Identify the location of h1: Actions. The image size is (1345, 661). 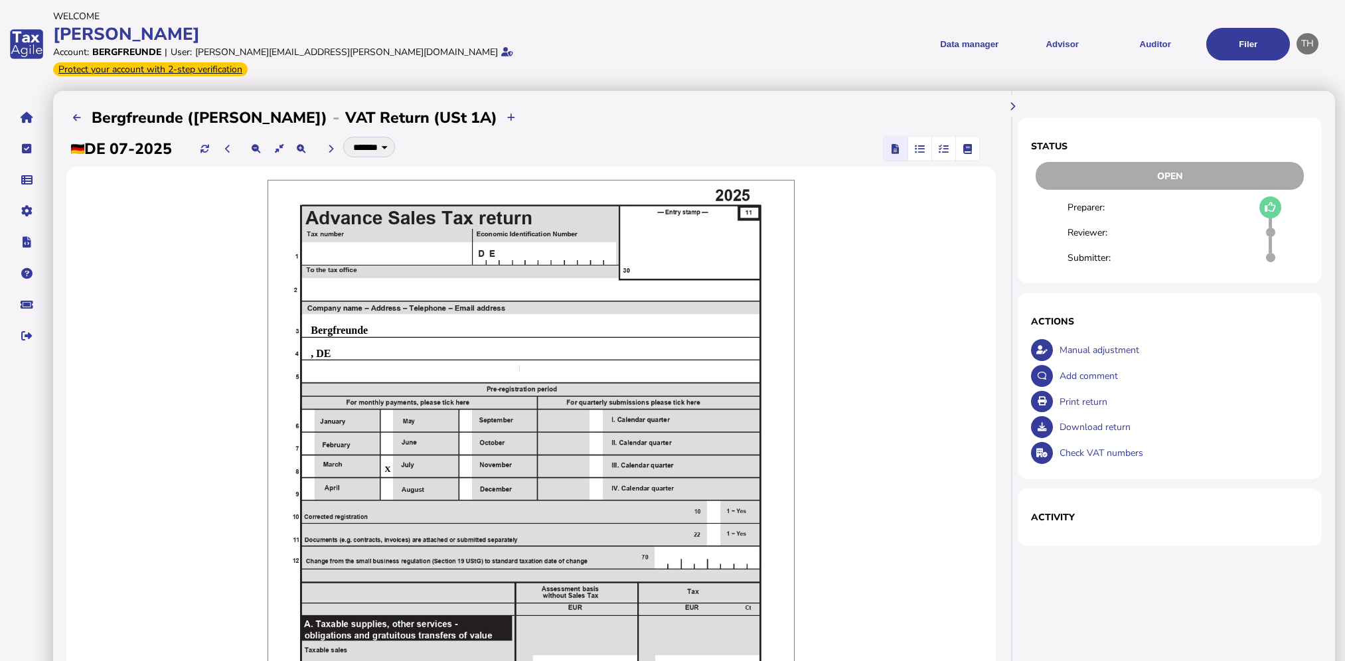
(1169, 321).